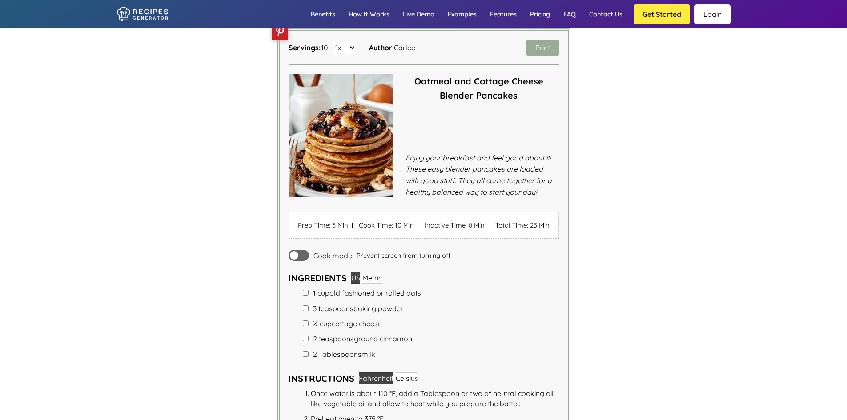 The width and height of the screenshot is (847, 420). What do you see at coordinates (712, 14) in the screenshot?
I see `a: Login` at bounding box center [712, 14].